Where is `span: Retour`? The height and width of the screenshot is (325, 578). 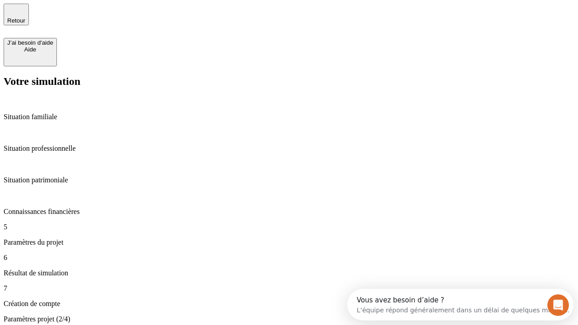 span: Retour is located at coordinates (16, 20).